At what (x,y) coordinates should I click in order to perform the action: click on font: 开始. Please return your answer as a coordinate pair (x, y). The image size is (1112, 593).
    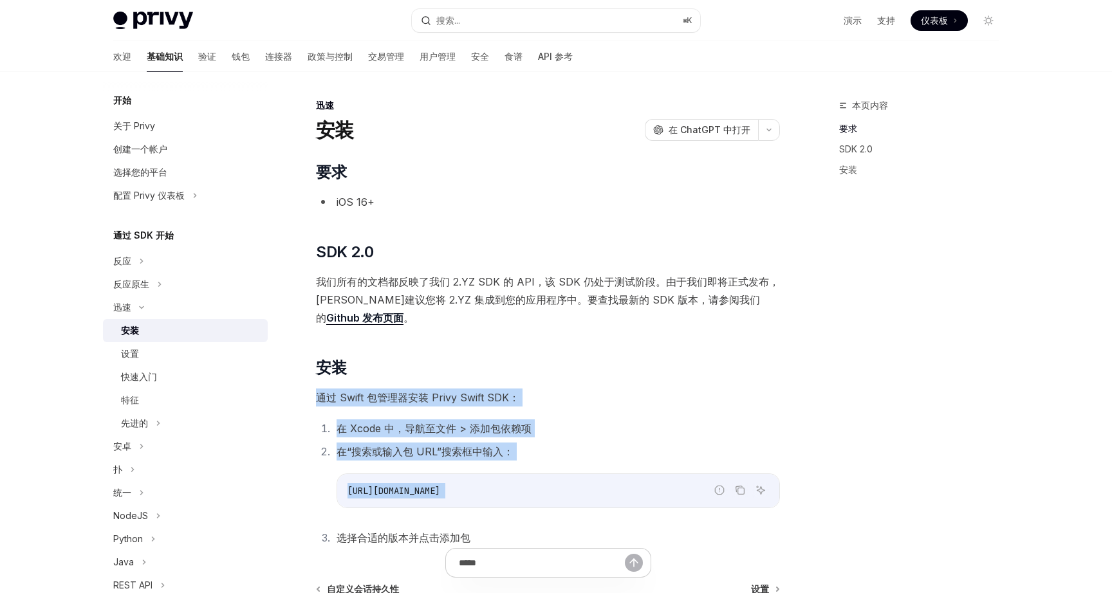
    Looking at the image, I should click on (122, 100).